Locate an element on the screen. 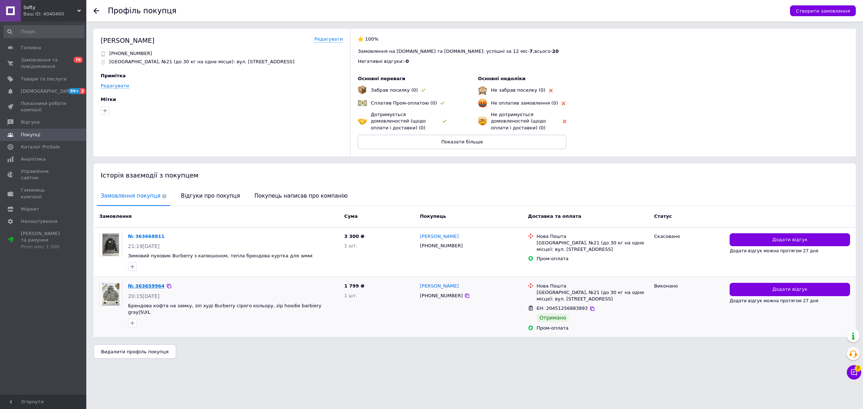 This screenshot has height=409, width=863. span: Сплатив Пром-оплатою (0) is located at coordinates (404, 103).